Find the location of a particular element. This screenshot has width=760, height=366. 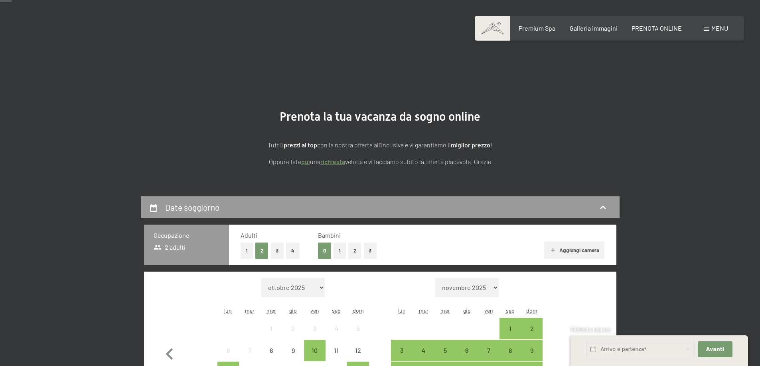

a: Galleria immagini is located at coordinates (593, 28).